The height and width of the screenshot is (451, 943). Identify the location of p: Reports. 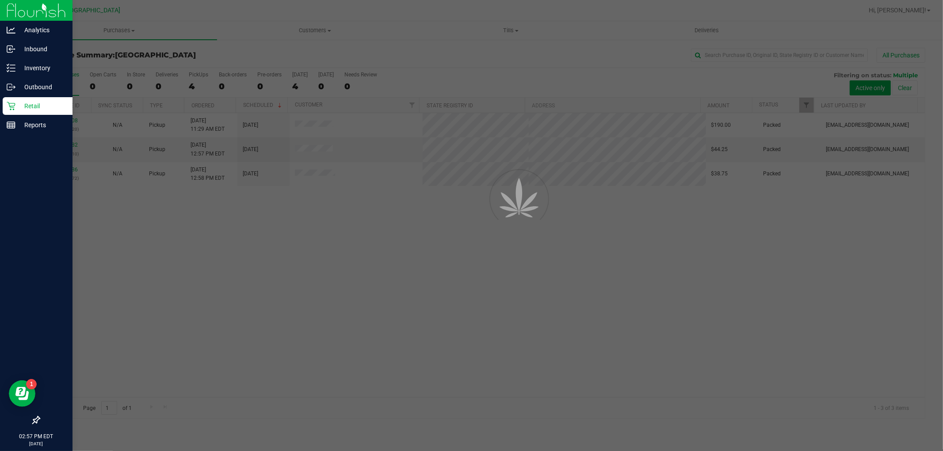
(42, 125).